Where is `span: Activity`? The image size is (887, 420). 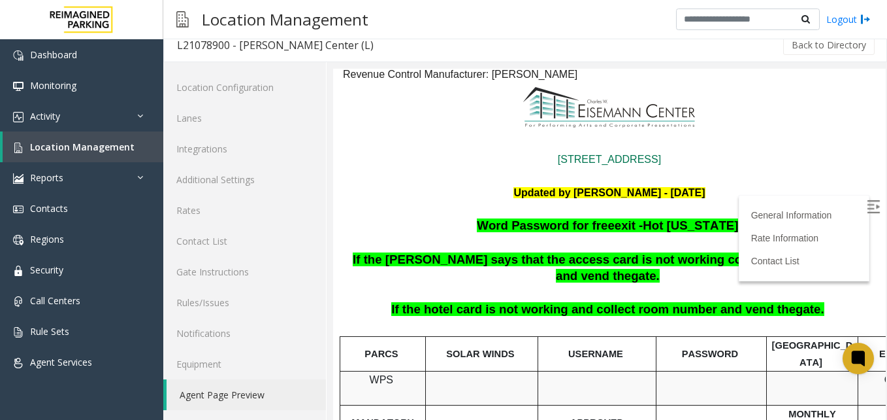
span: Activity is located at coordinates (45, 116).